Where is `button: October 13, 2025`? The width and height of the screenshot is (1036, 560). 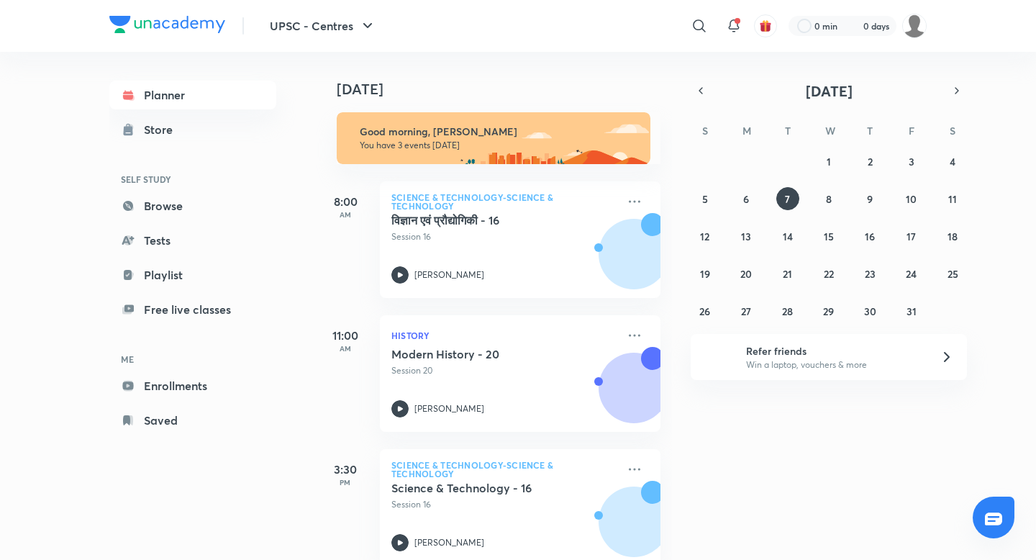
button: October 13, 2025 is located at coordinates (746, 236).